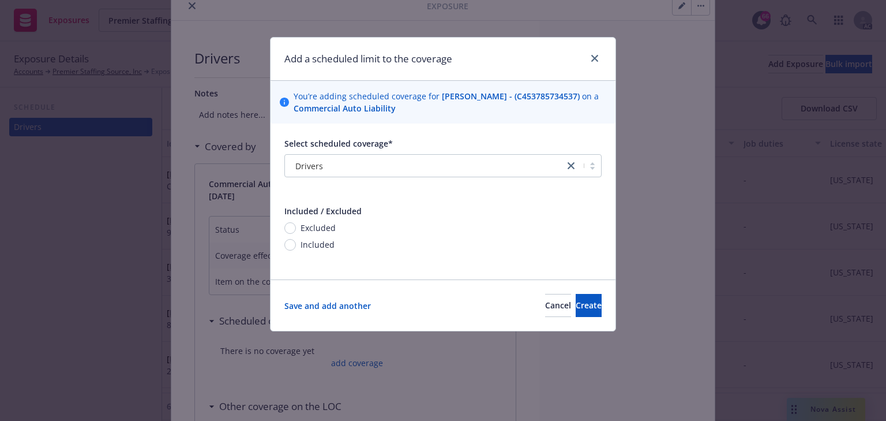 The width and height of the screenshot is (886, 421). Describe the element at coordinates (368, 59) in the screenshot. I see `h1: Add a scheduled limit to the coverage` at that location.